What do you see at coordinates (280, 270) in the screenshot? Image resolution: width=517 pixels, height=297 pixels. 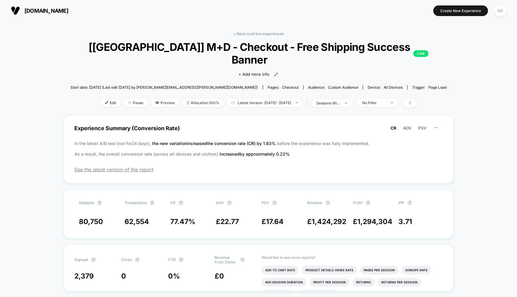 I see `li: Add To Cart Rate` at bounding box center [280, 270].